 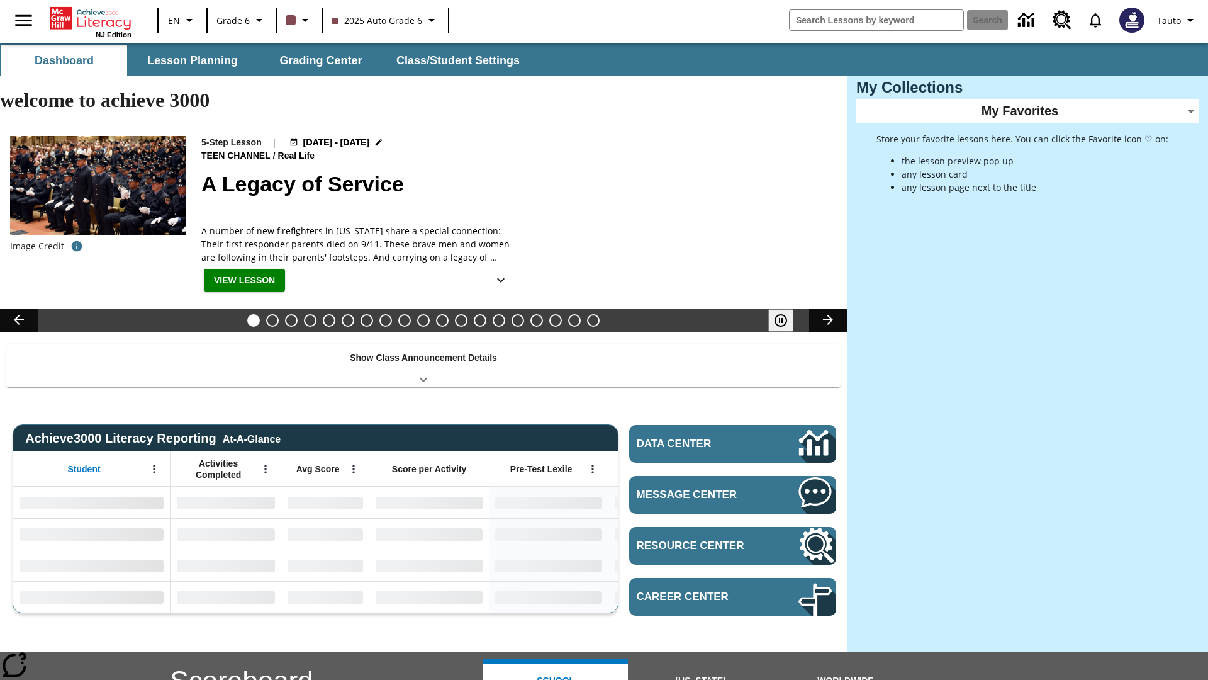 I want to click on p: Show Class Announcement Details, so click(x=424, y=357).